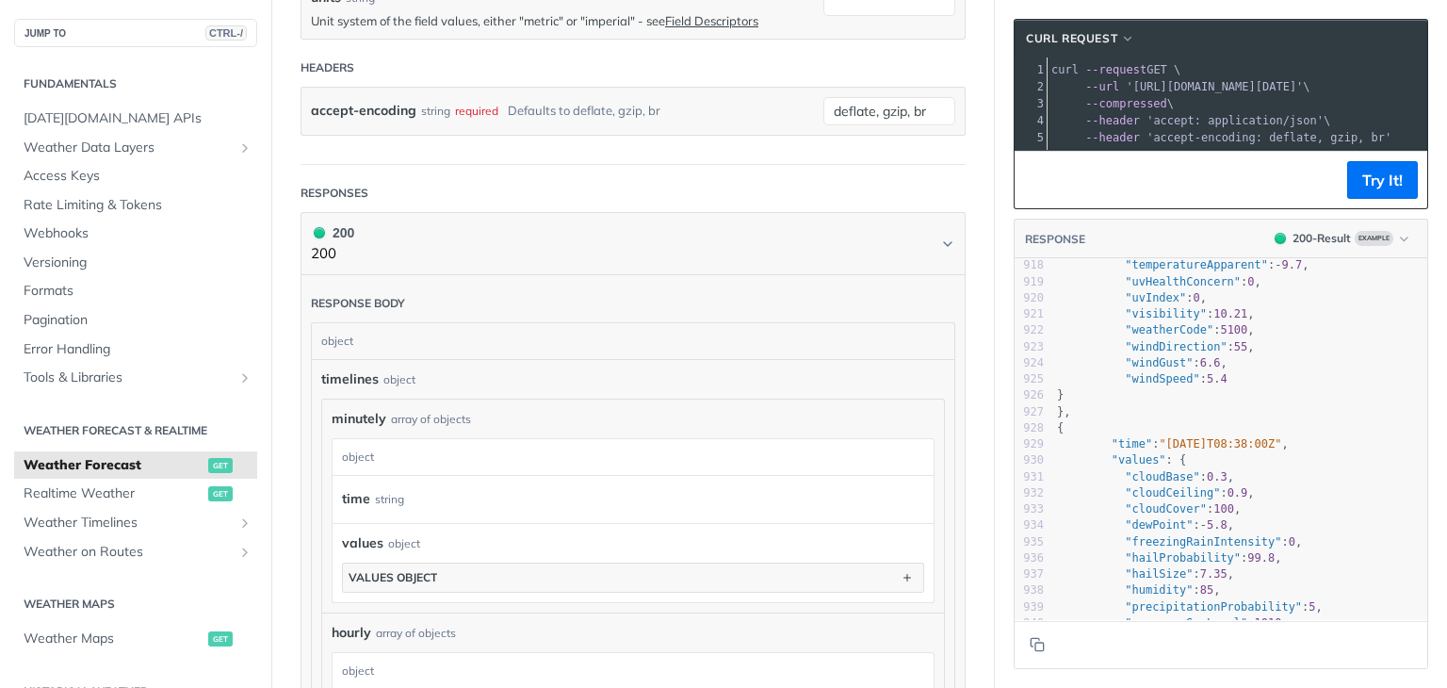 The width and height of the screenshot is (1447, 688). Describe the element at coordinates (1155, 298) in the screenshot. I see `span: "uvIndex"` at that location.